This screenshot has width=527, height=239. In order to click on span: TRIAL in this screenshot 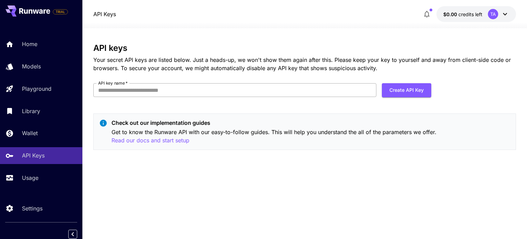, I will do `click(60, 12)`.